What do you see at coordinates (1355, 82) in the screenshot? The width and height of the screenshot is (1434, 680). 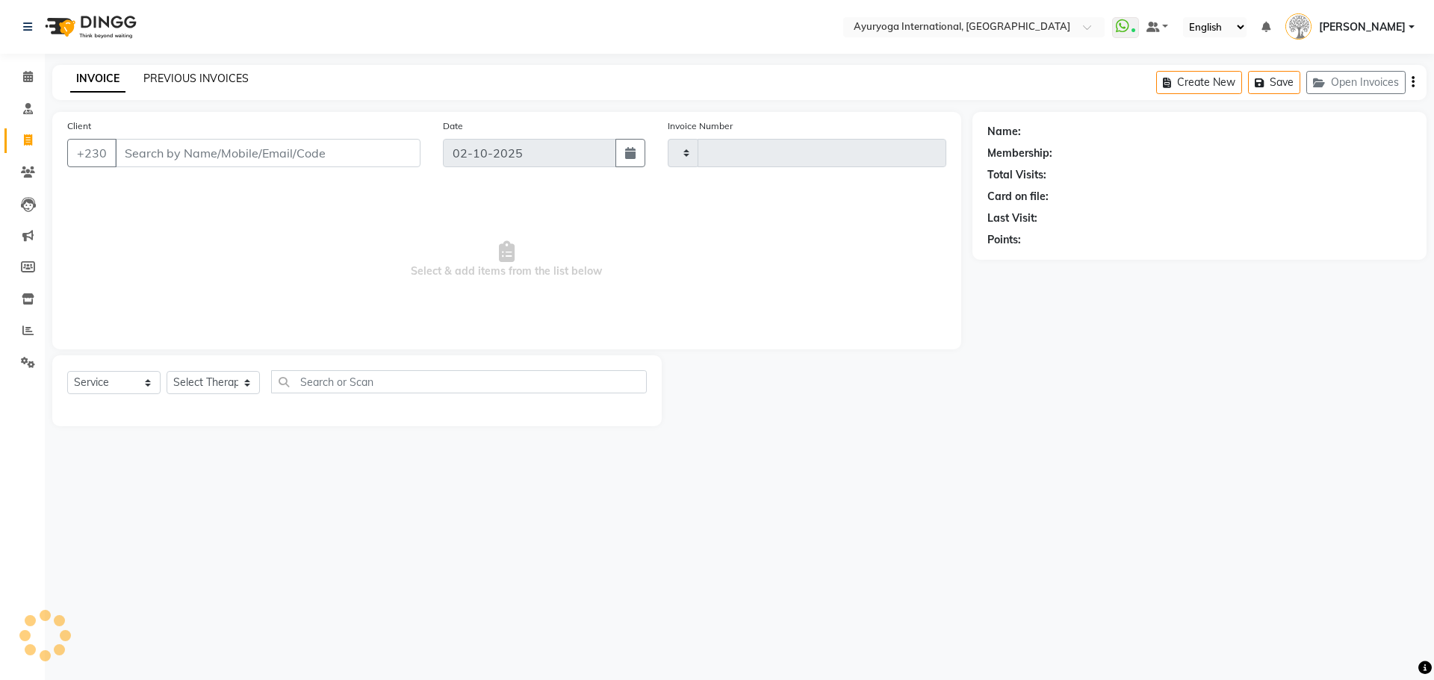 I see `button: Open Invoices` at bounding box center [1355, 82].